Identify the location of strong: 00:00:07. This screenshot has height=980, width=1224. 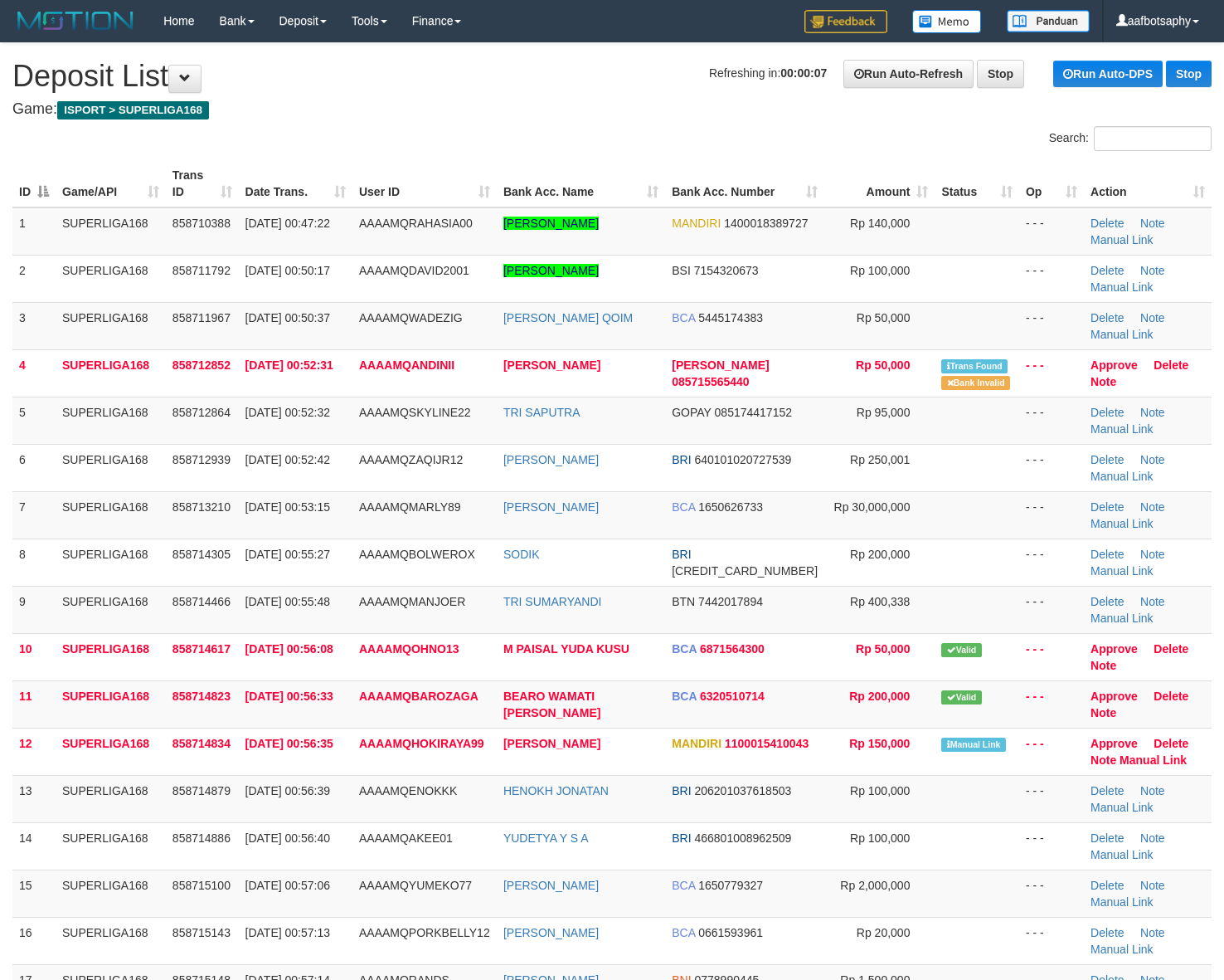
(804, 73).